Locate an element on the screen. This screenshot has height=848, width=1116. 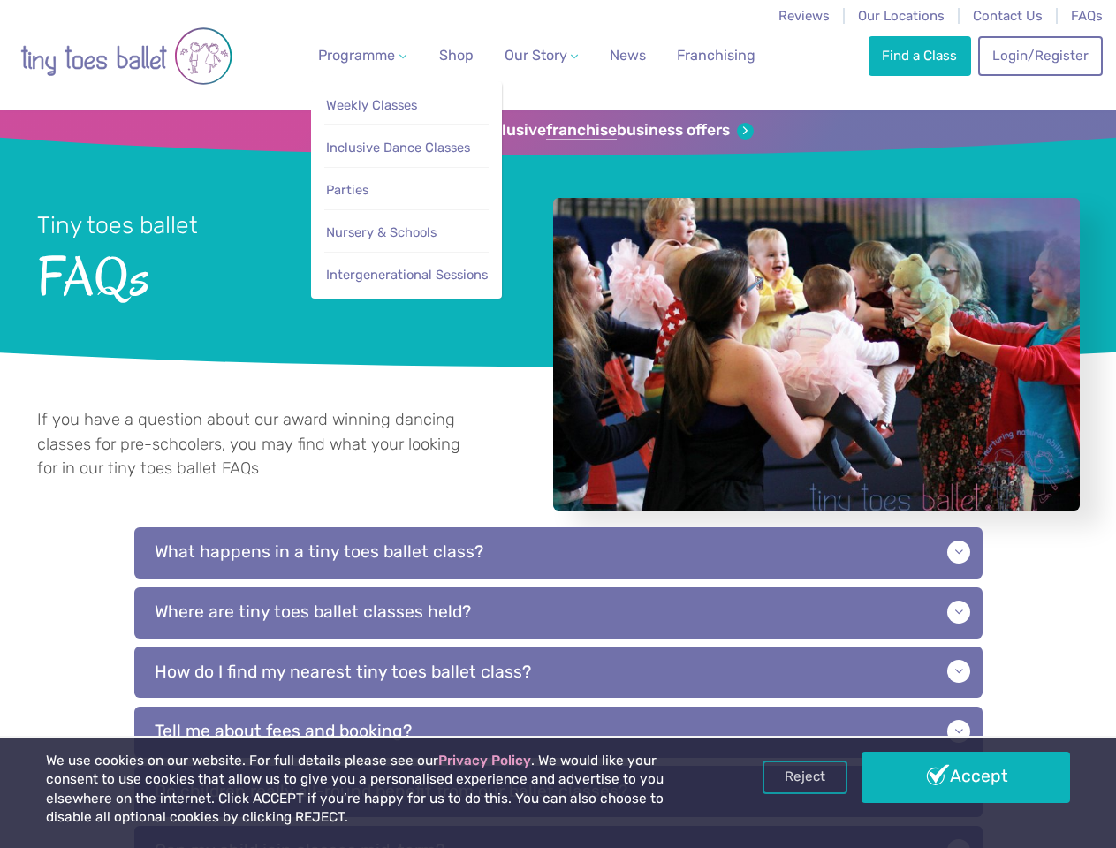
a: Our Story is located at coordinates (541, 56).